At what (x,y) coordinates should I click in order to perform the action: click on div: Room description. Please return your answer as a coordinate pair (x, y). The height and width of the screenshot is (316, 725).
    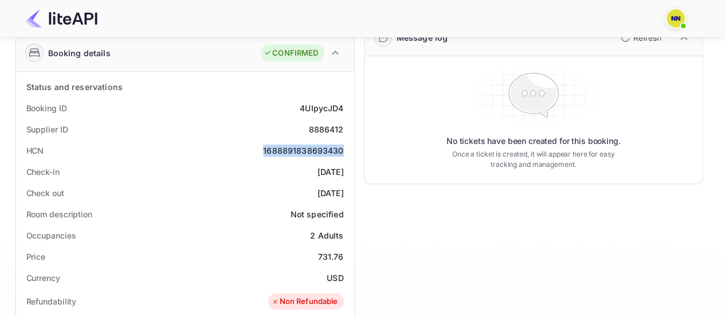
    Looking at the image, I should click on (59, 214).